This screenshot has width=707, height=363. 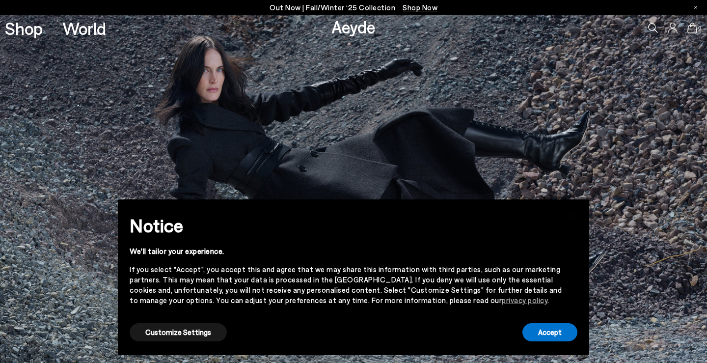 I want to click on a: privacy policy, so click(x=524, y=300).